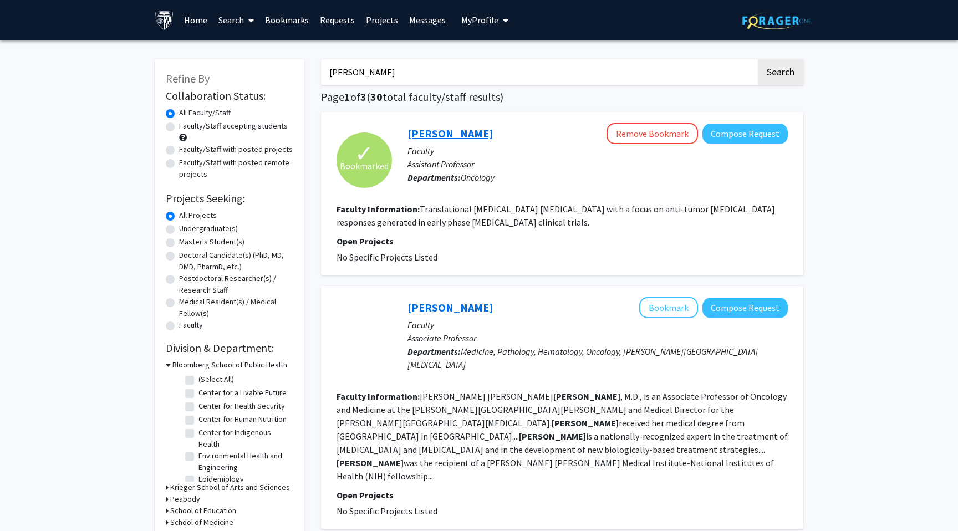 The height and width of the screenshot is (531, 958). What do you see at coordinates (669, 308) in the screenshot?
I see `button: Add Carol Ann Huff to Bookmarks` at bounding box center [669, 308].